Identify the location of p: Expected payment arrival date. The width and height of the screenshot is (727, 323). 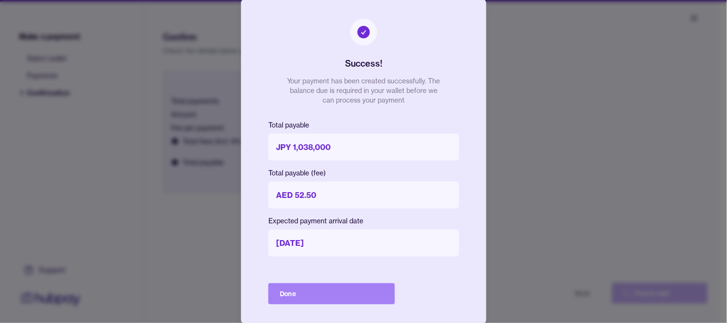
(364, 221).